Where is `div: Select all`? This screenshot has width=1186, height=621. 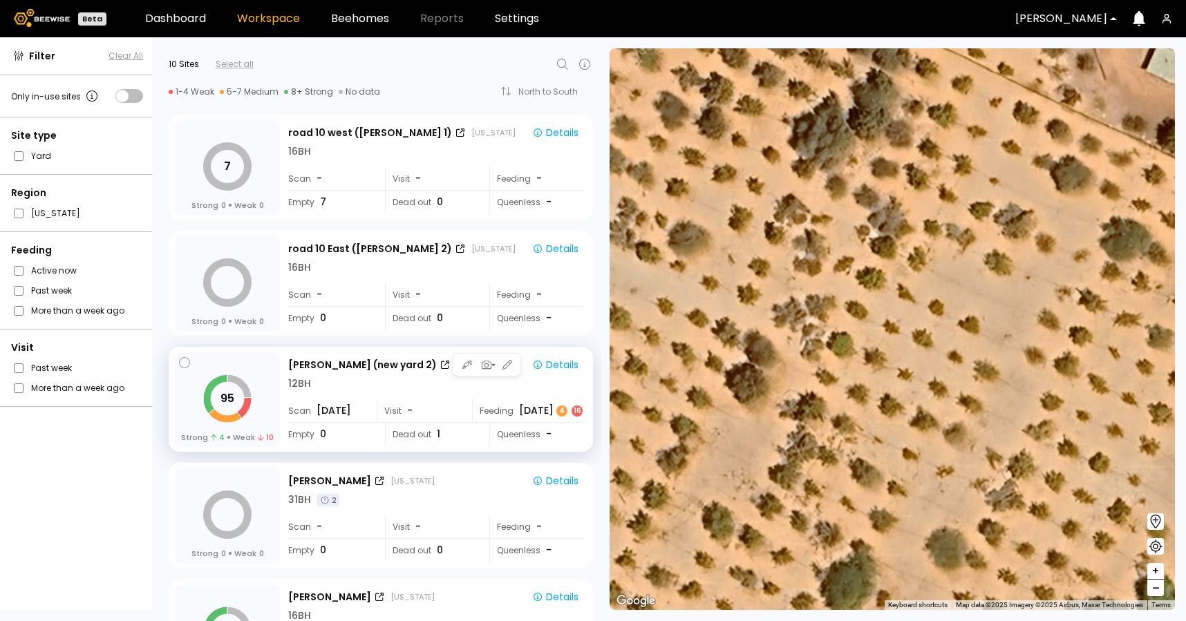
div: Select all is located at coordinates (234, 64).